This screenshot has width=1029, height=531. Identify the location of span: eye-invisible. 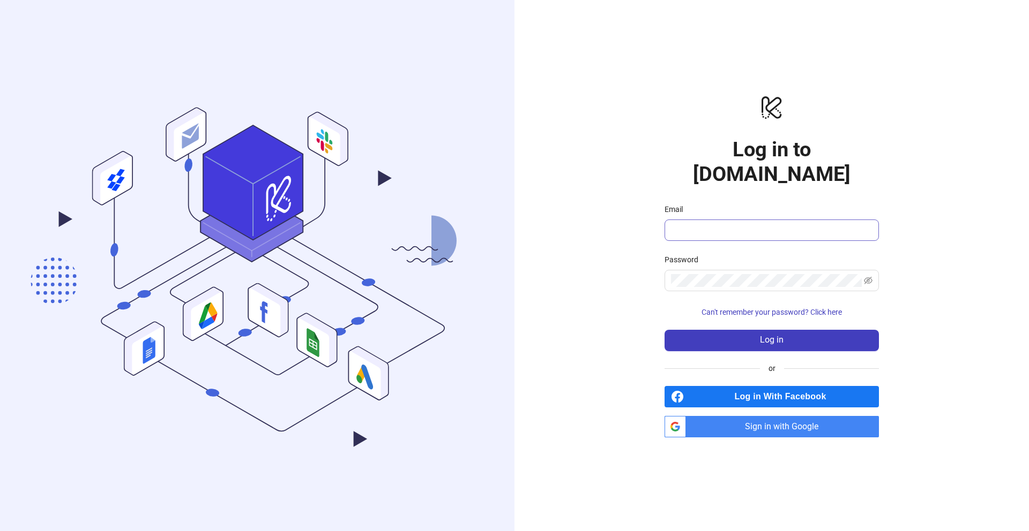
(868, 281).